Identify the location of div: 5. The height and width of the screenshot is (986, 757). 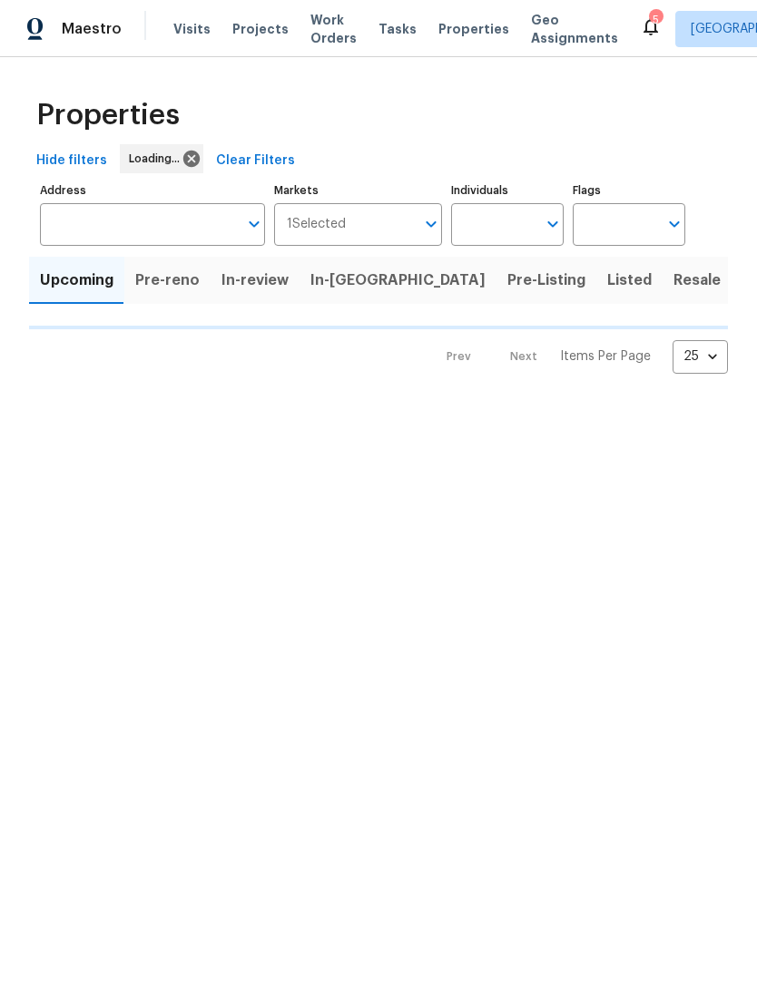
(655, 20).